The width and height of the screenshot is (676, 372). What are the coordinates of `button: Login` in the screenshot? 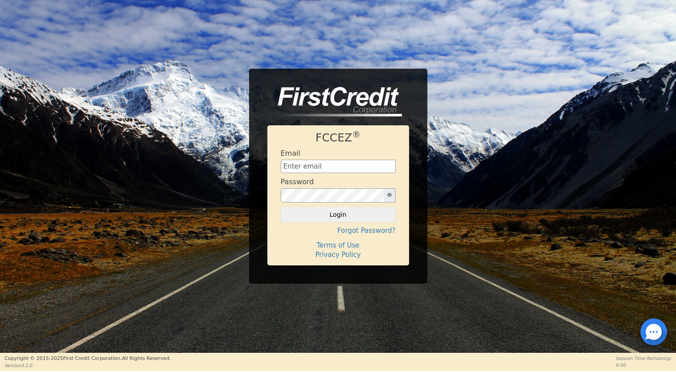 It's located at (338, 214).